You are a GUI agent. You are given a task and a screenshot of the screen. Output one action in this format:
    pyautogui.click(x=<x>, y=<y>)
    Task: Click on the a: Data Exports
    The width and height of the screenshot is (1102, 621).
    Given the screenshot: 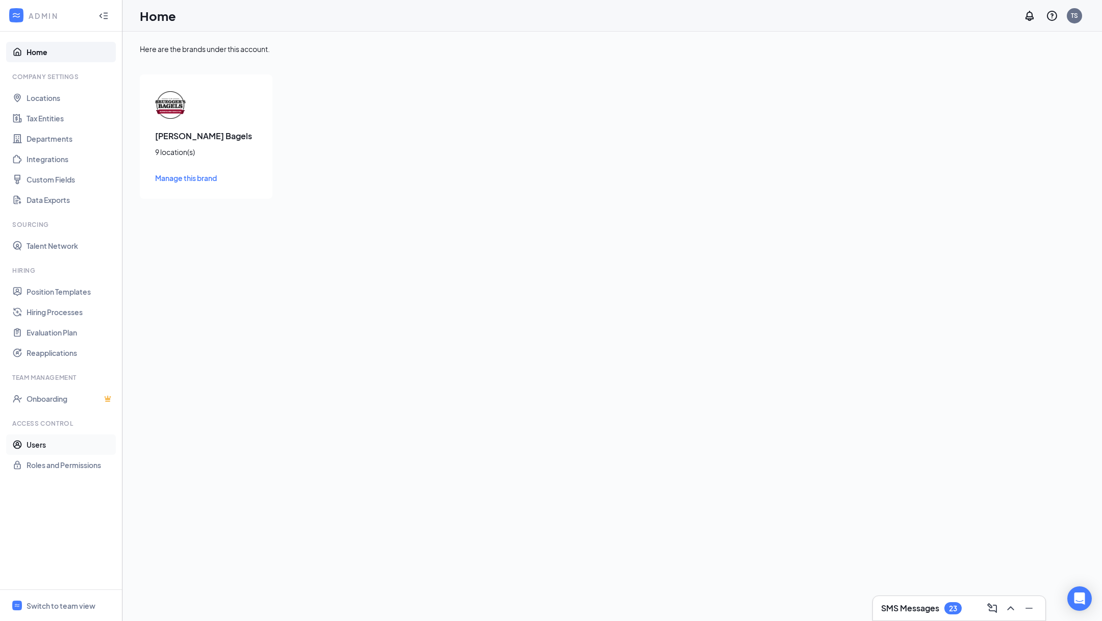 What is the action you would take?
    pyautogui.click(x=70, y=200)
    